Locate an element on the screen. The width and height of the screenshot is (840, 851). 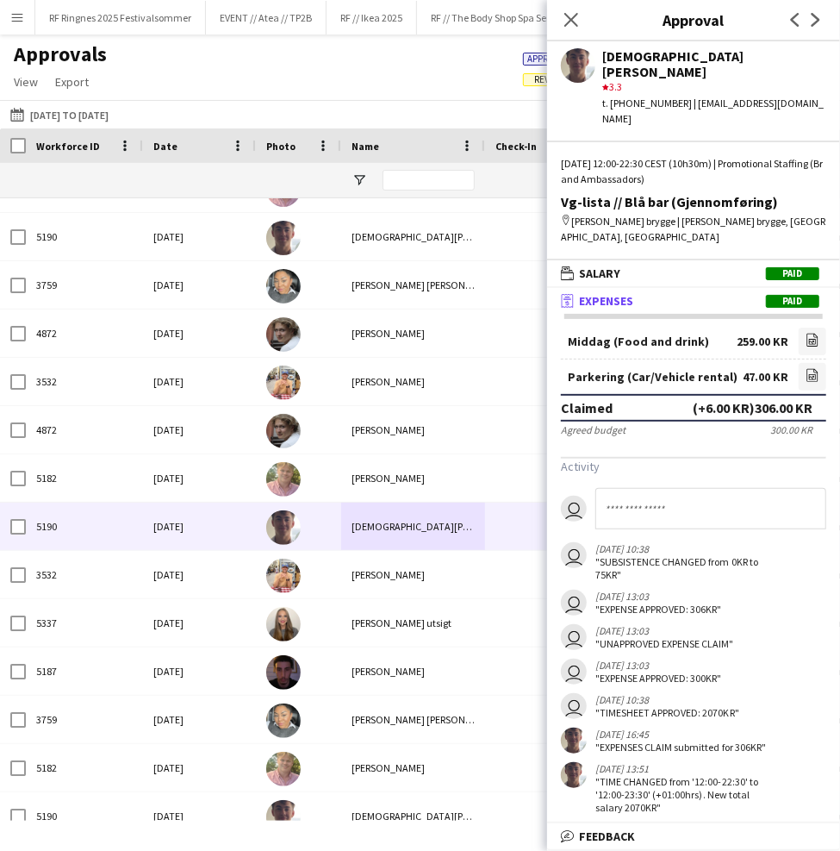
div: 5337 is located at coordinates (84, 622).